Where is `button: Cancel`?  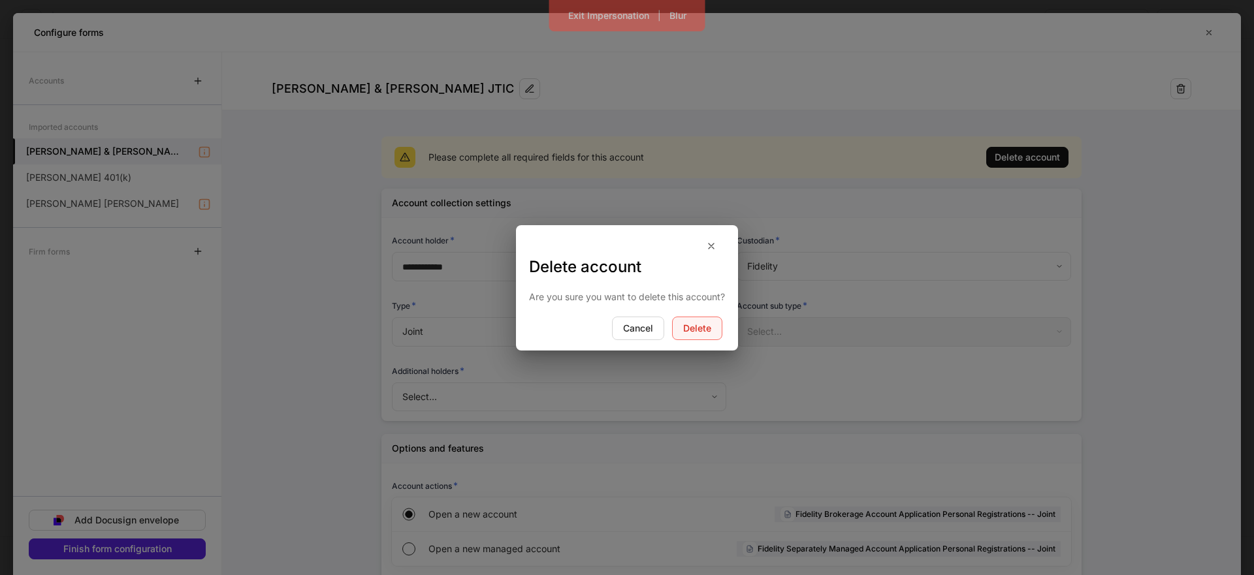
button: Cancel is located at coordinates (638, 328).